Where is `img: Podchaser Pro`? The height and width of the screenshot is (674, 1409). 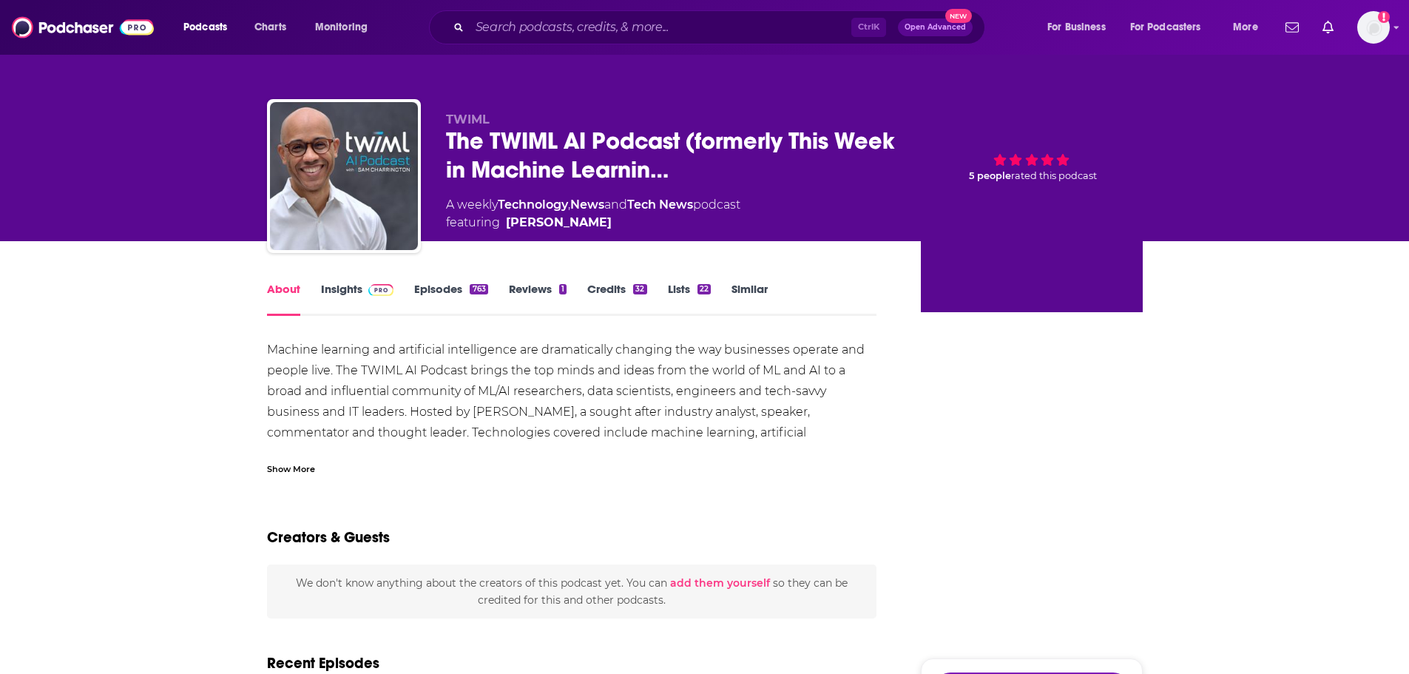 img: Podchaser Pro is located at coordinates (381, 290).